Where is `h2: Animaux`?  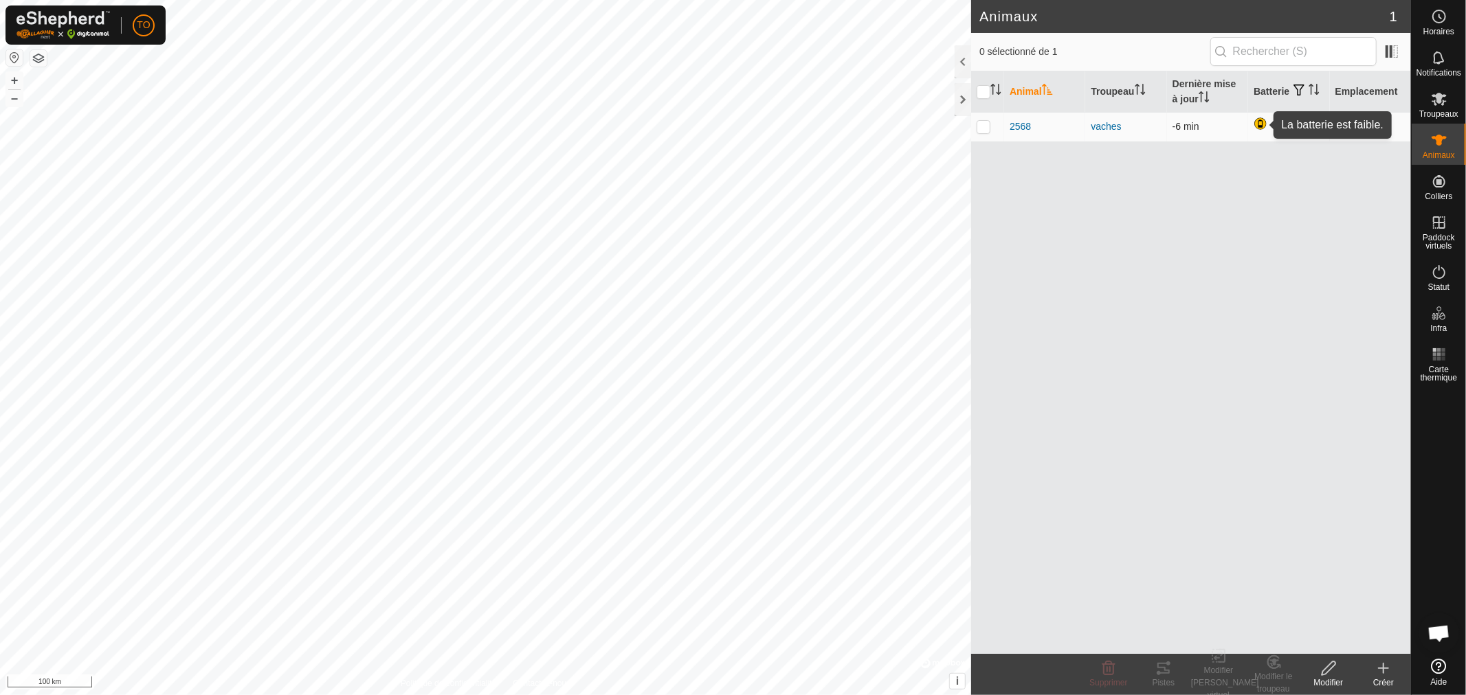
h2: Animaux is located at coordinates (1184, 16).